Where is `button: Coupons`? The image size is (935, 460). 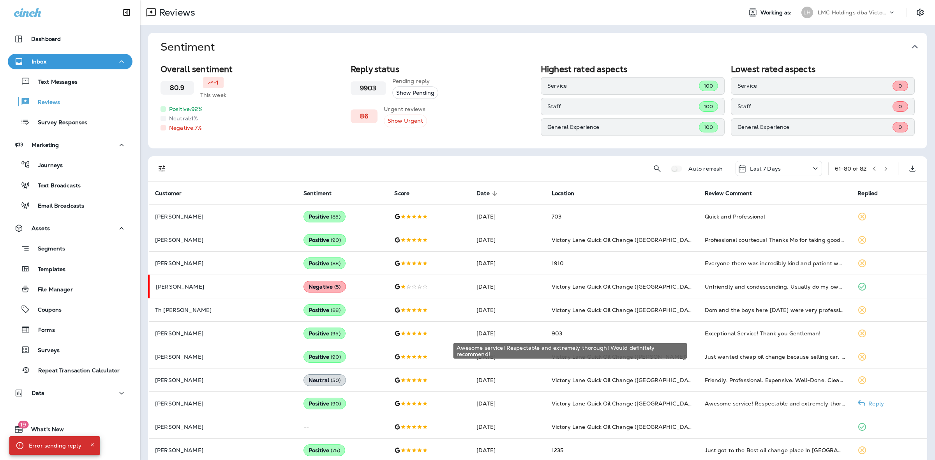 button: Coupons is located at coordinates (70, 309).